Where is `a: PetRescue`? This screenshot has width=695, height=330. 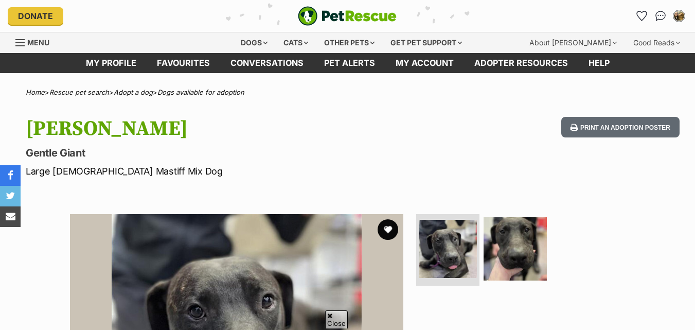
a: PetRescue is located at coordinates (347, 16).